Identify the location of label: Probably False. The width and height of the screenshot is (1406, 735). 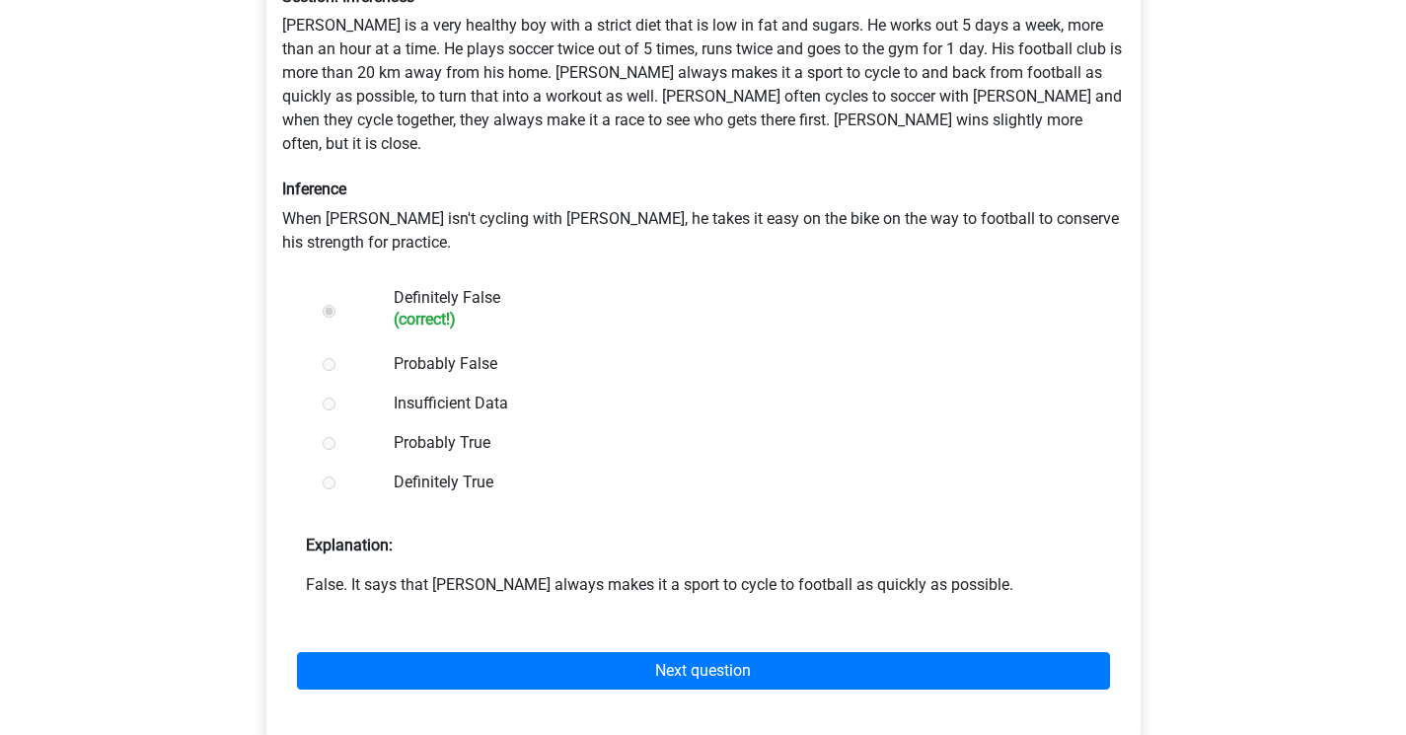
(735, 364).